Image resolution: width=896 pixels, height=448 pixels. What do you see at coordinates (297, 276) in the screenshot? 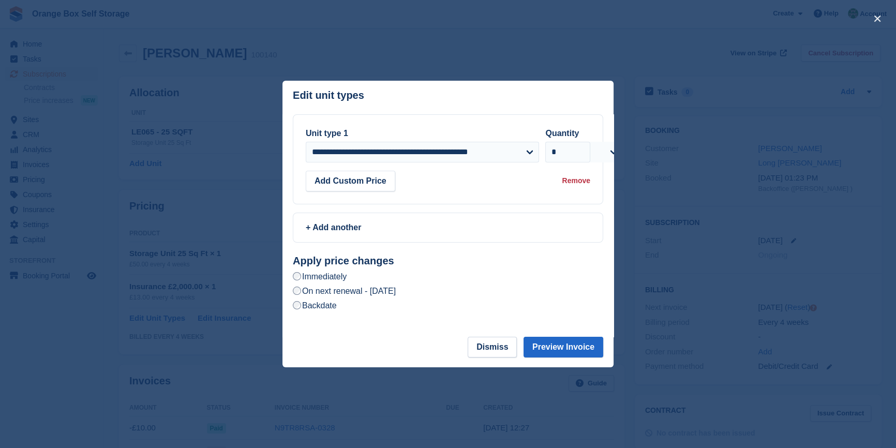
I see `input: Immediately` at bounding box center [297, 276].